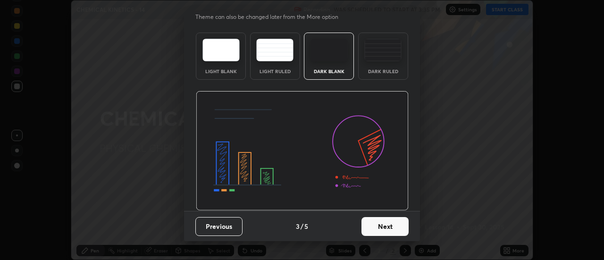 The height and width of the screenshot is (260, 604). What do you see at coordinates (221, 71) in the screenshot?
I see `div: Light Blank` at bounding box center [221, 71].